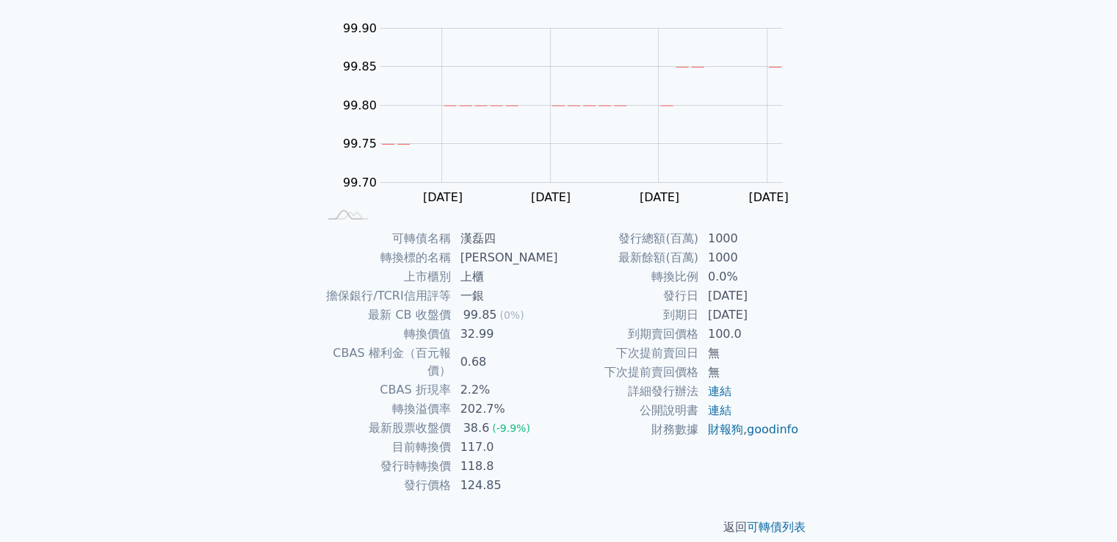  What do you see at coordinates (385, 277) in the screenshot?
I see `td: 上市櫃別` at bounding box center [385, 277].